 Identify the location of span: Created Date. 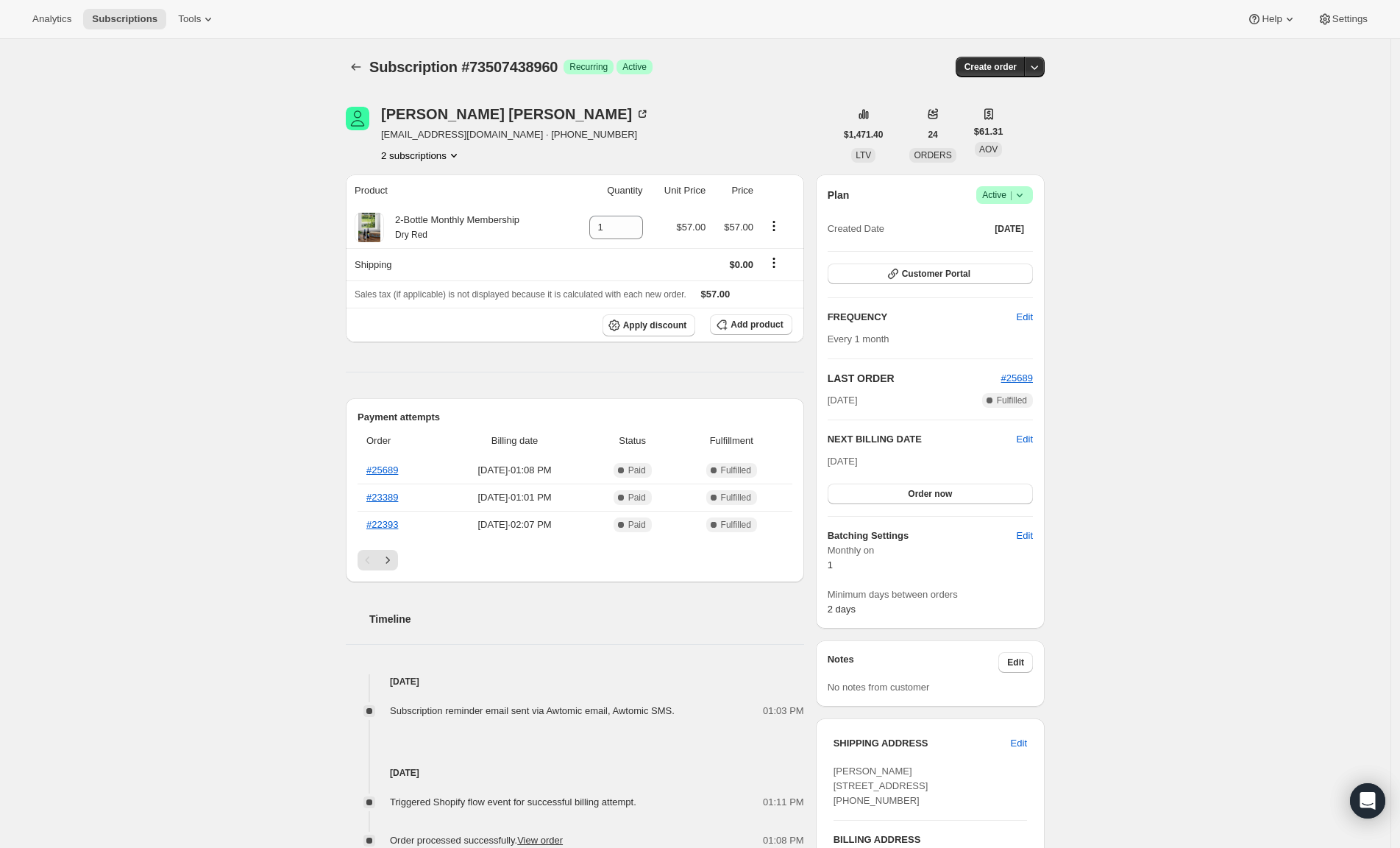
(855, 229).